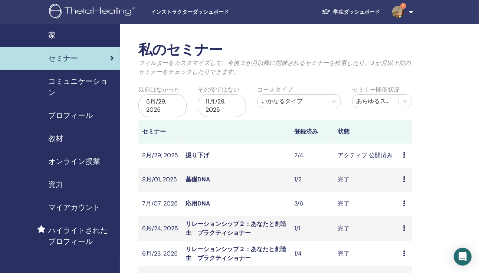  I want to click on th: 状態, so click(366, 132).